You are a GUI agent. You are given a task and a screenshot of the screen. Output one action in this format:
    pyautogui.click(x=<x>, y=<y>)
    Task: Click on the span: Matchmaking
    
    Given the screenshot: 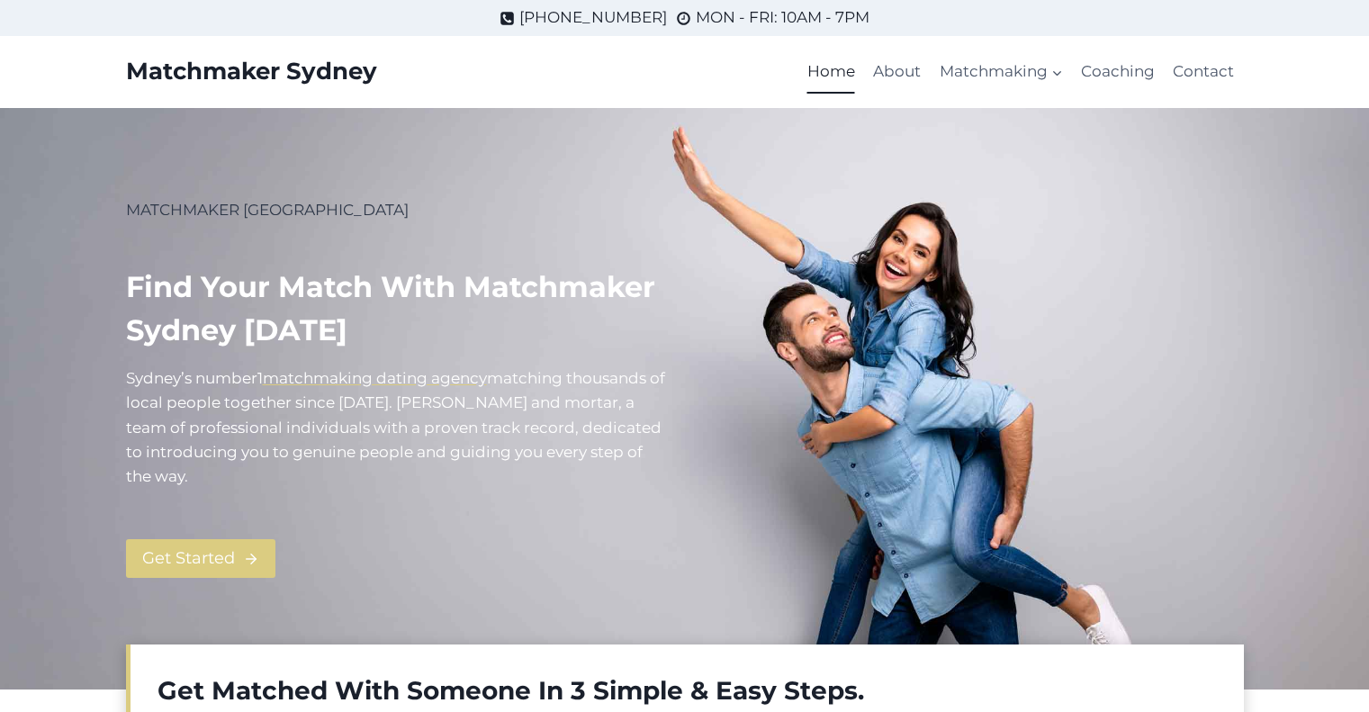 What is the action you would take?
    pyautogui.click(x=1001, y=71)
    